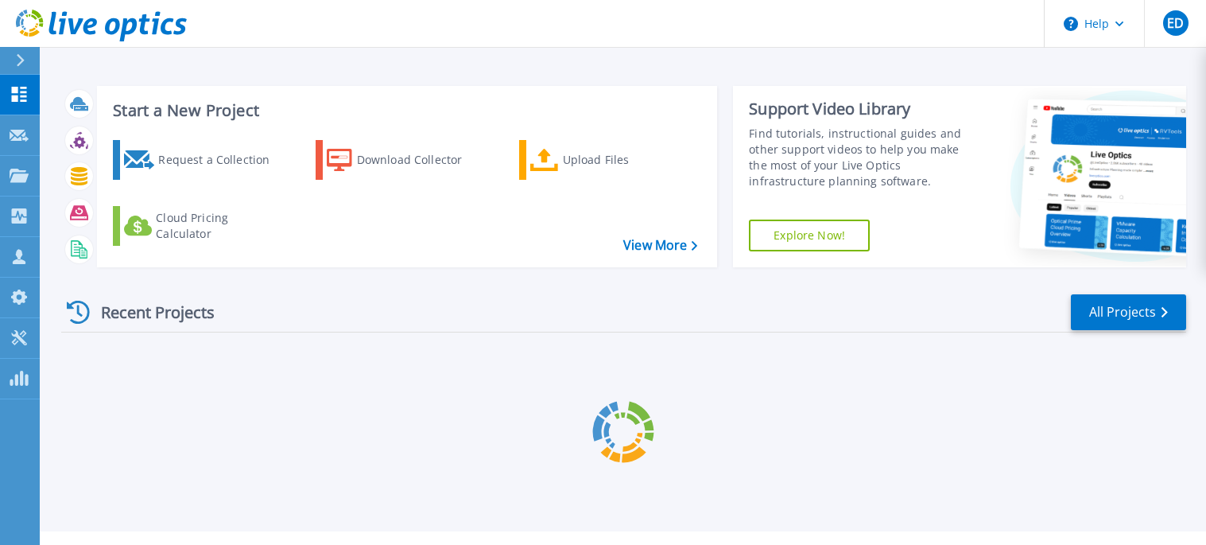  Describe the element at coordinates (863, 109) in the screenshot. I see `div: Support Video Library` at that location.